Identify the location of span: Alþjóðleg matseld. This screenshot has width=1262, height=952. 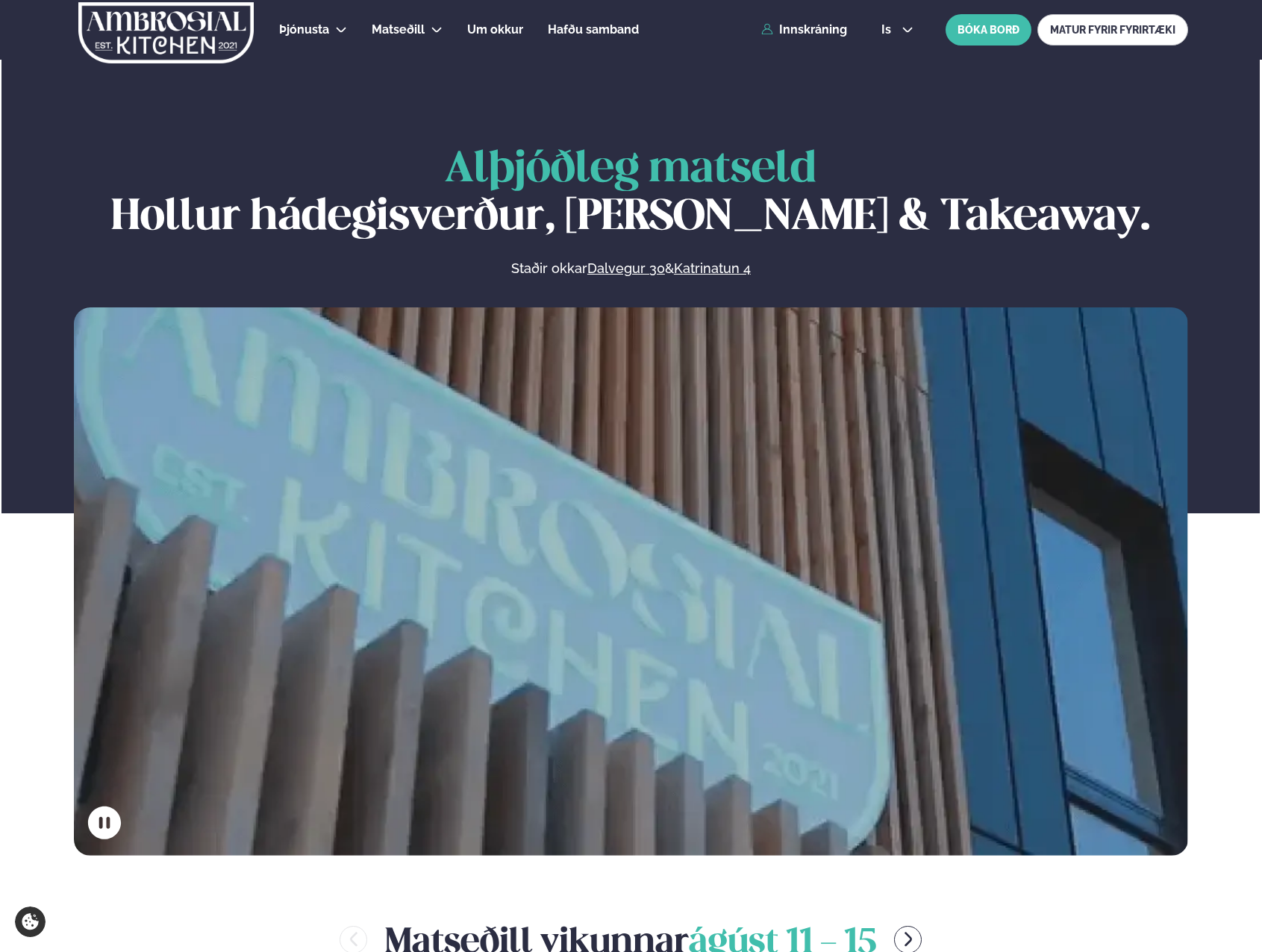
(630, 170).